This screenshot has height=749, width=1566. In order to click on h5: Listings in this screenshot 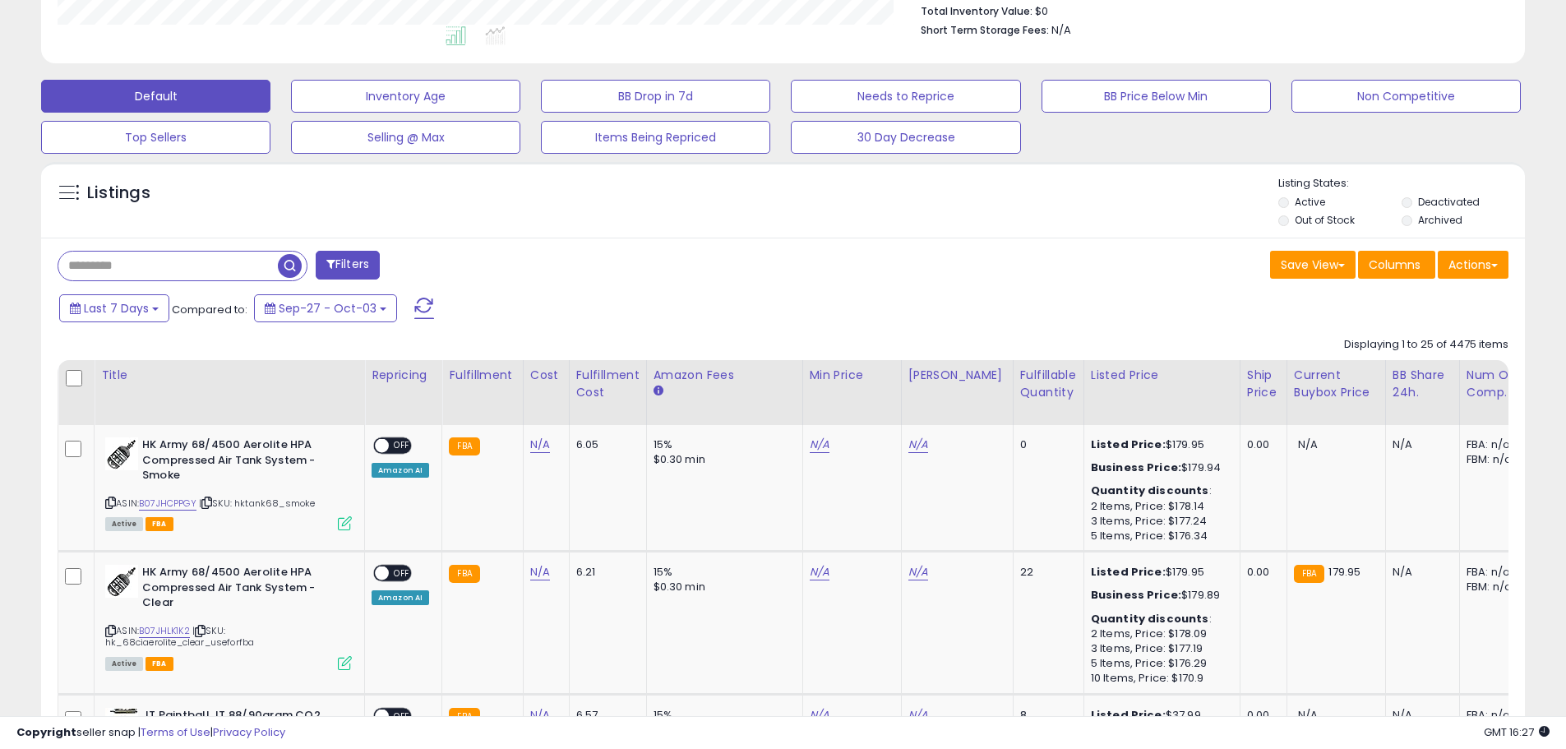, I will do `click(118, 193)`.